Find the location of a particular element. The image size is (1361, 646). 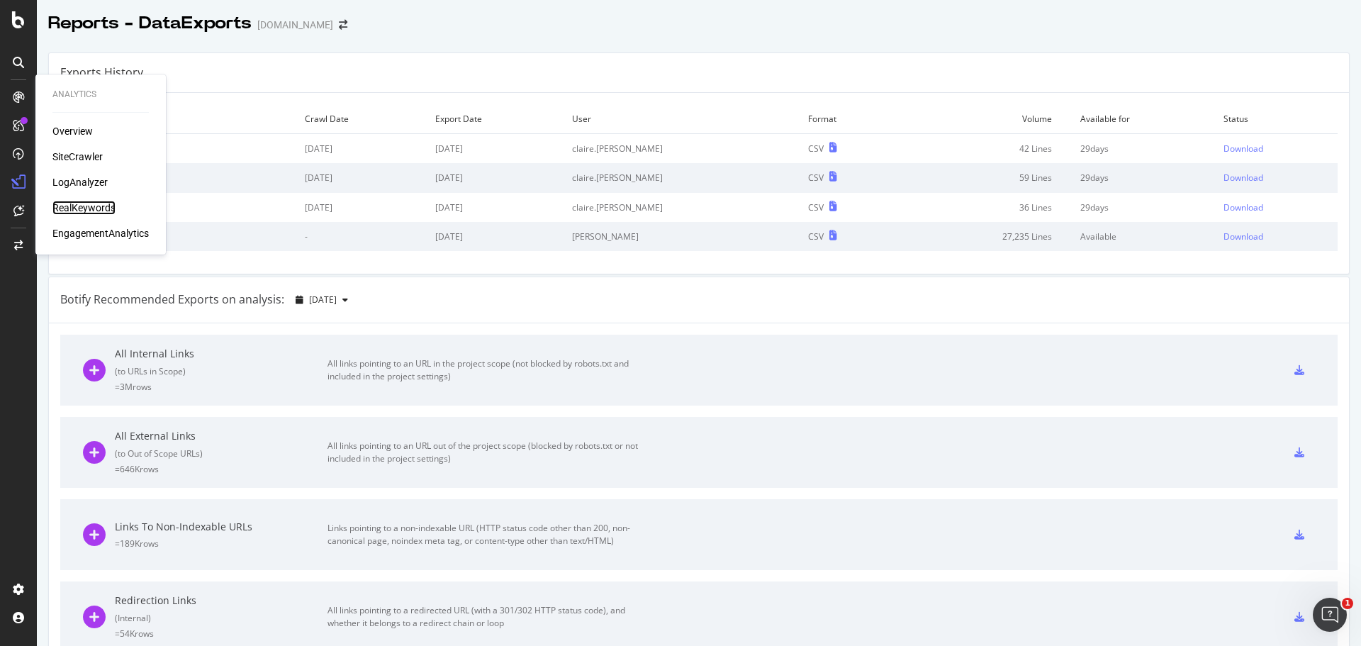

div: All External Links is located at coordinates (221, 436).